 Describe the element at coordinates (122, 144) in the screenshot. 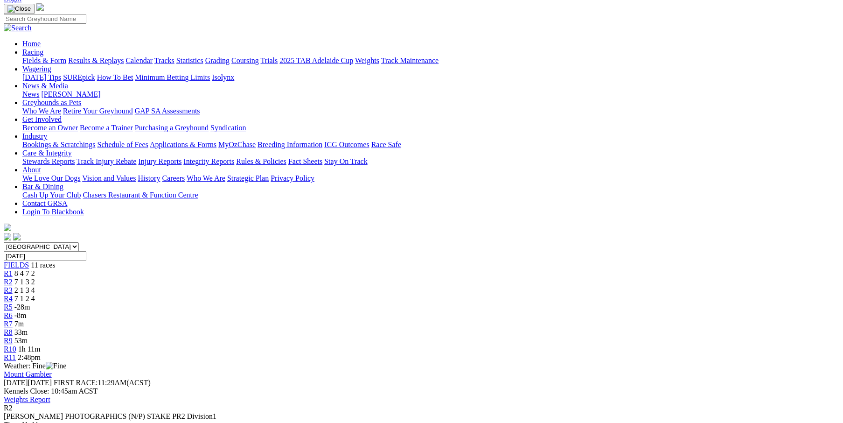

I see `a: Schedule of Fees` at that location.